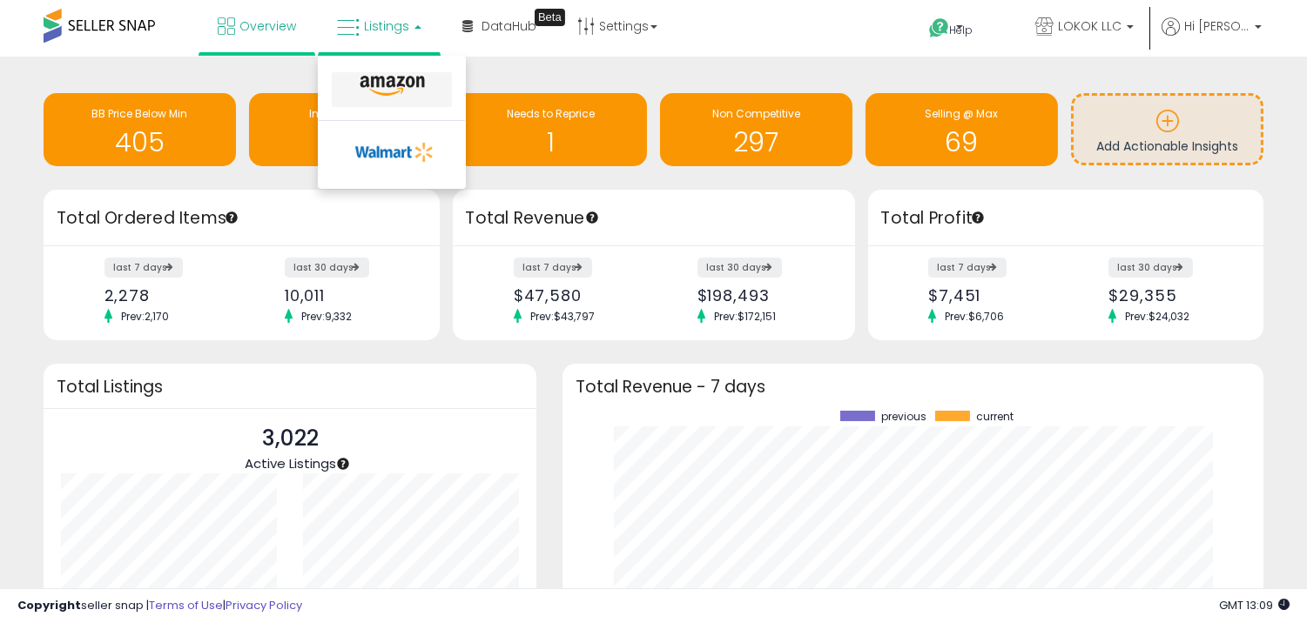 Image resolution: width=1307 pixels, height=623 pixels. I want to click on a: BB Price Below Min 405, so click(139, 130).